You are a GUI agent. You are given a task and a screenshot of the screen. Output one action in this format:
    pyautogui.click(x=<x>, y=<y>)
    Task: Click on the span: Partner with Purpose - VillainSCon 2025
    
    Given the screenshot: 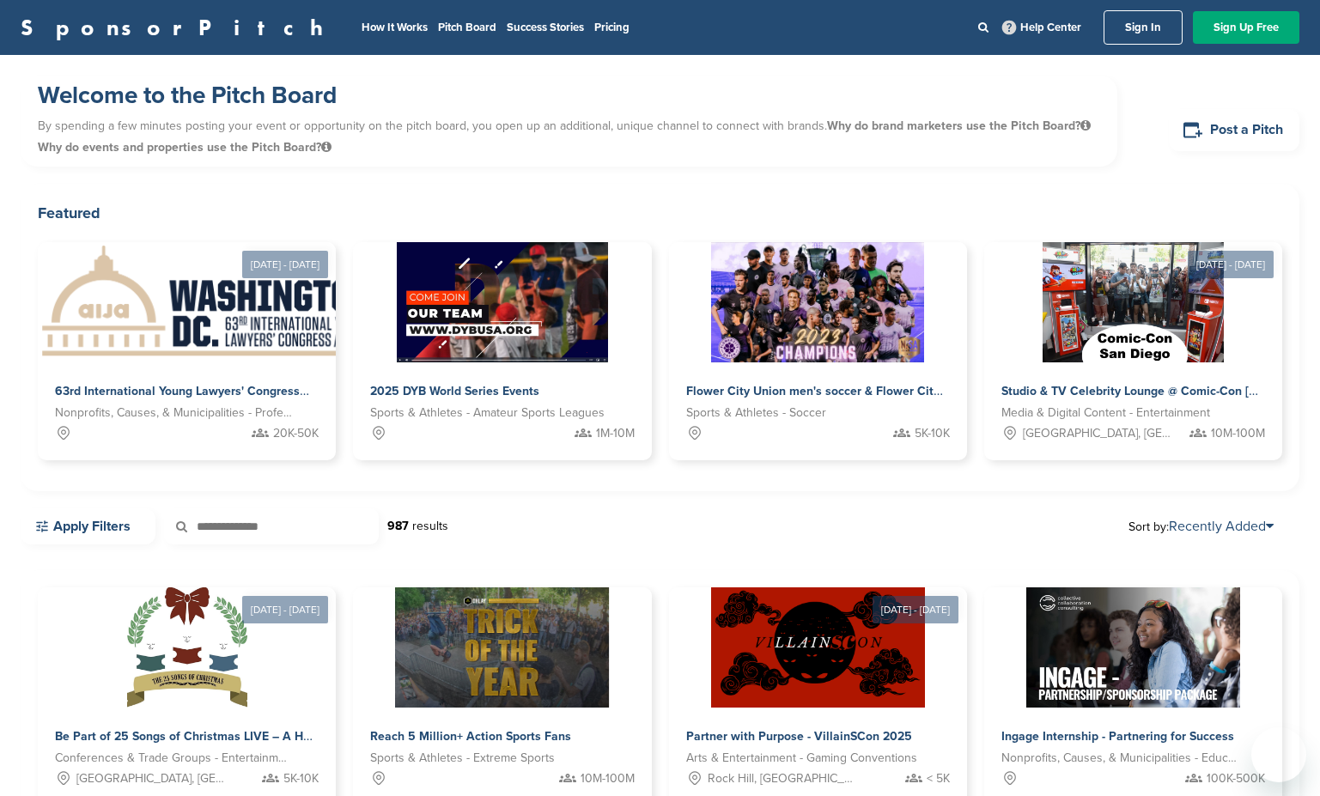 What is the action you would take?
    pyautogui.click(x=799, y=736)
    